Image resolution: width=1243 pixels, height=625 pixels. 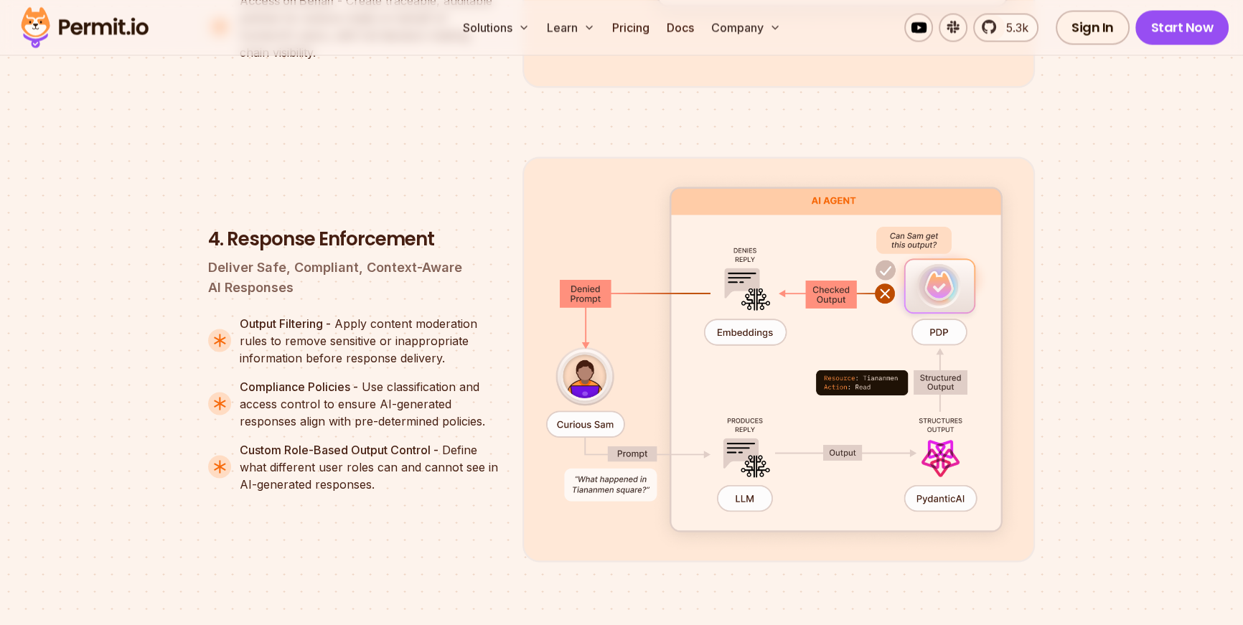 What do you see at coordinates (339, 449) in the screenshot?
I see `strong: Custom Role-Based Output Control -` at bounding box center [339, 449].